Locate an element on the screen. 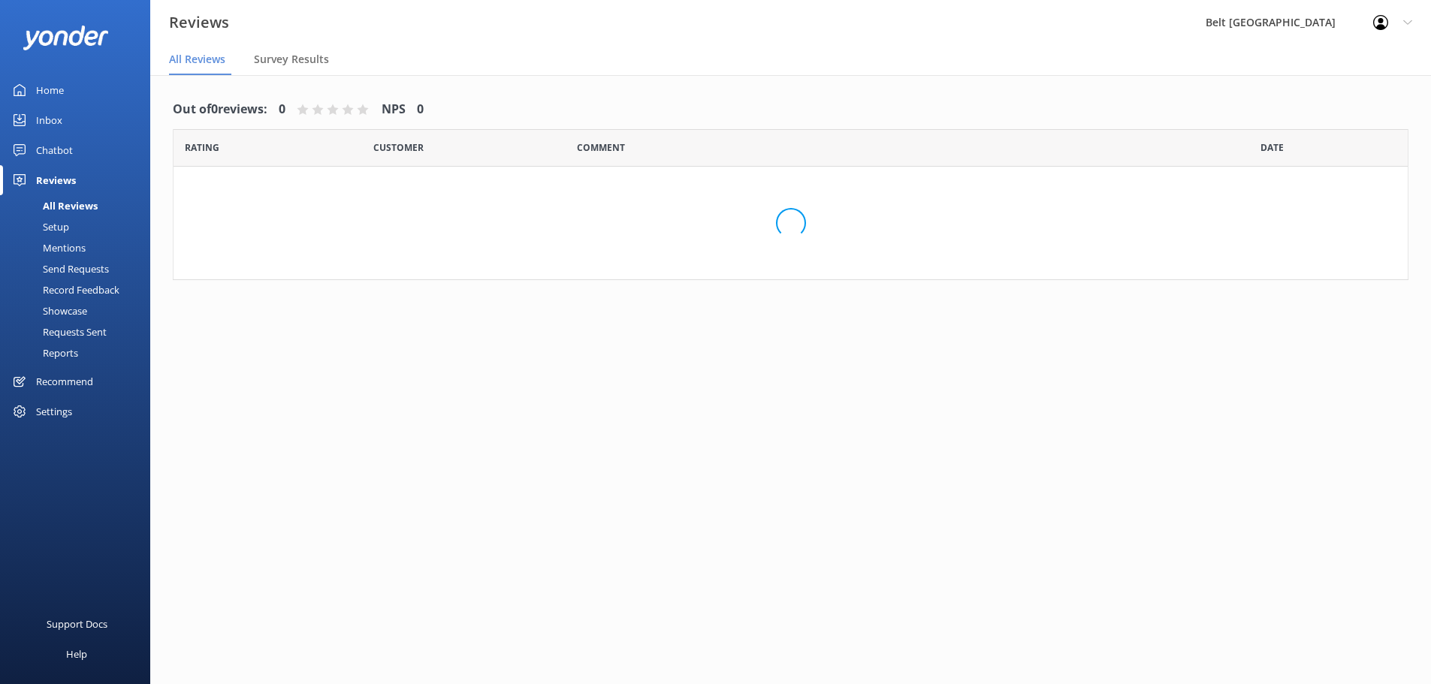  div: All Reviews is located at coordinates (53, 206).